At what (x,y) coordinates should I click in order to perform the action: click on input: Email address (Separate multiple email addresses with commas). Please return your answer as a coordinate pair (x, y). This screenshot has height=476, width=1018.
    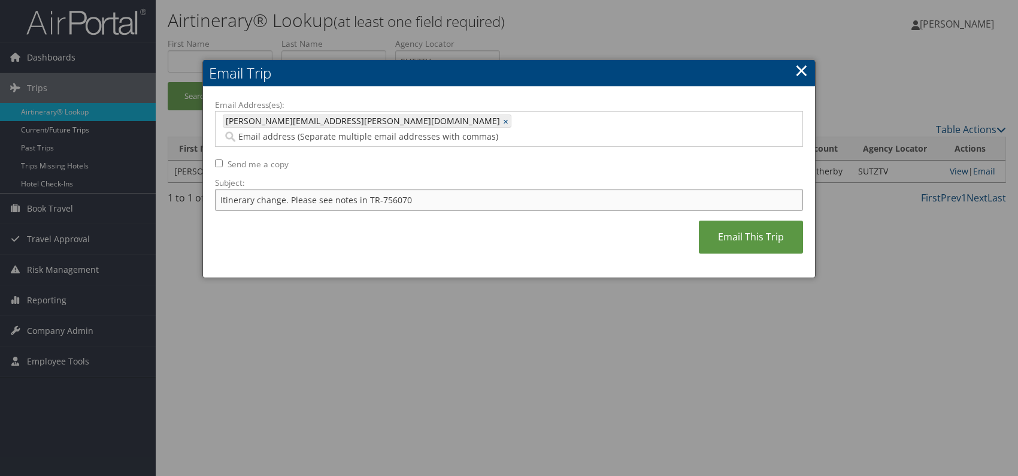
    Looking at the image, I should click on (407, 137).